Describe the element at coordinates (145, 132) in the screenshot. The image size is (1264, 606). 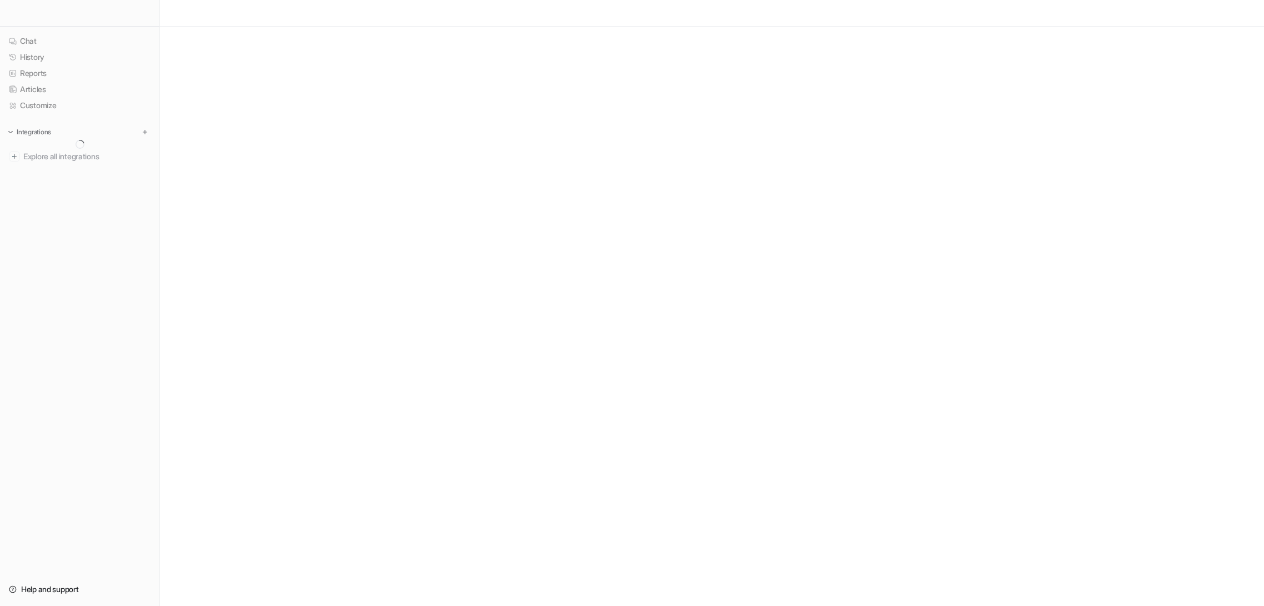
I see `img: menu_add.svg` at that location.